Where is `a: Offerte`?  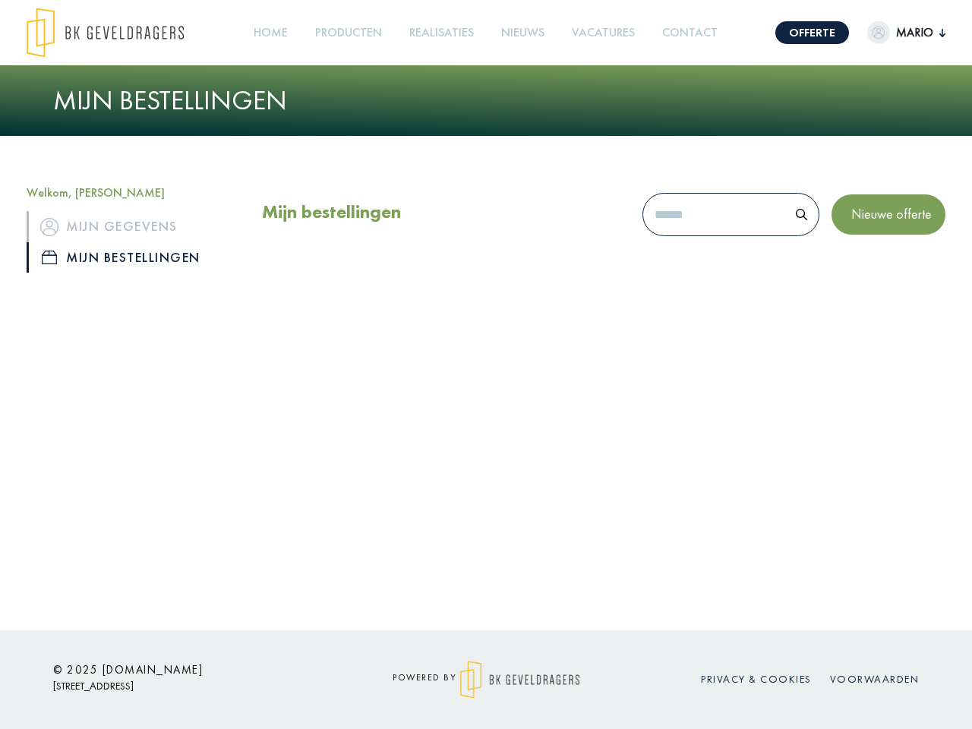
a: Offerte is located at coordinates (812, 33).